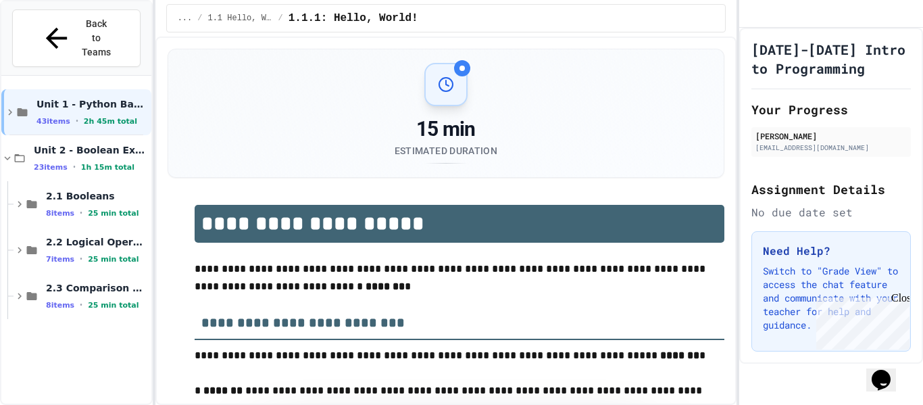 Image resolution: width=923 pixels, height=405 pixels. What do you see at coordinates (831, 212) in the screenshot?
I see `div: No due date set` at bounding box center [831, 212].